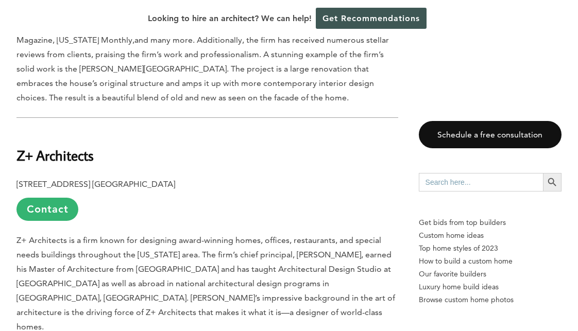 The height and width of the screenshot is (331, 578). Describe the element at coordinates (490, 261) in the screenshot. I see `a: How to build a custom home` at that location.